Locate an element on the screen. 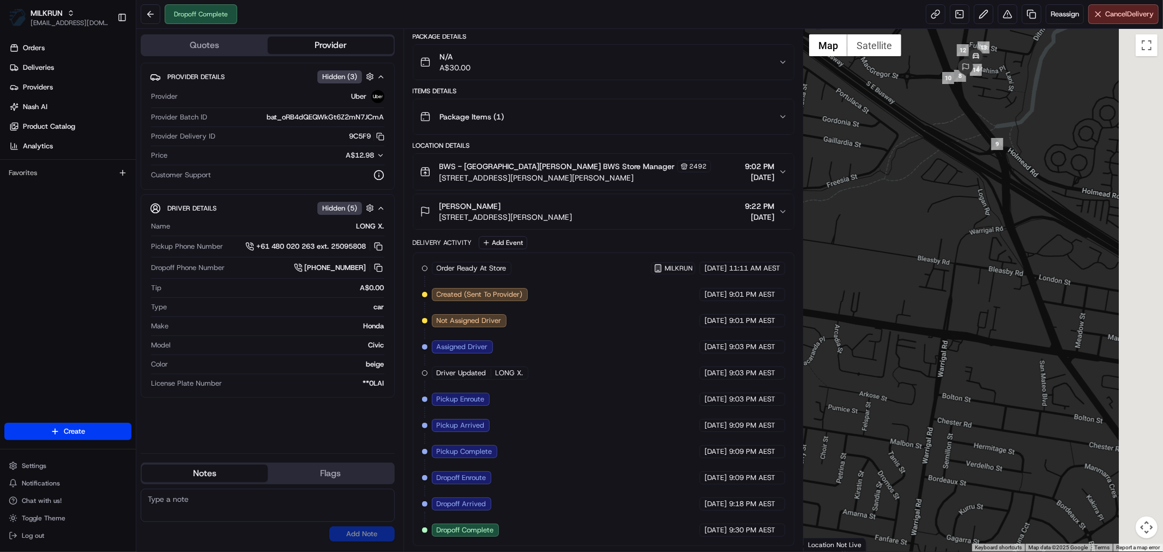  span: Dropoff Phone Number is located at coordinates (188, 268).